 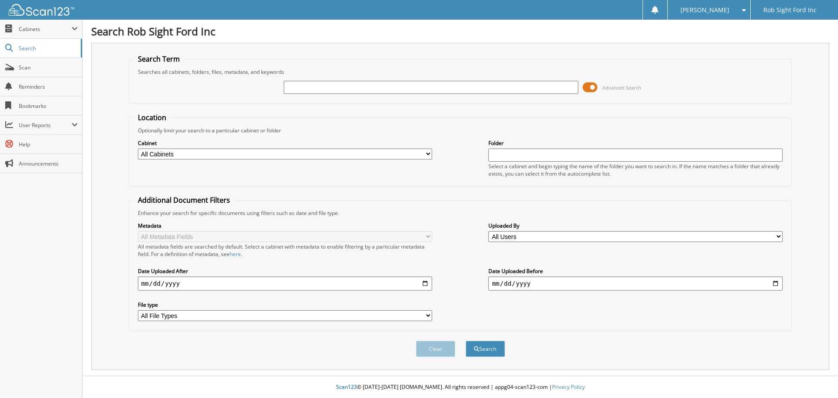 I want to click on label: Date Uploaded After, so click(x=285, y=271).